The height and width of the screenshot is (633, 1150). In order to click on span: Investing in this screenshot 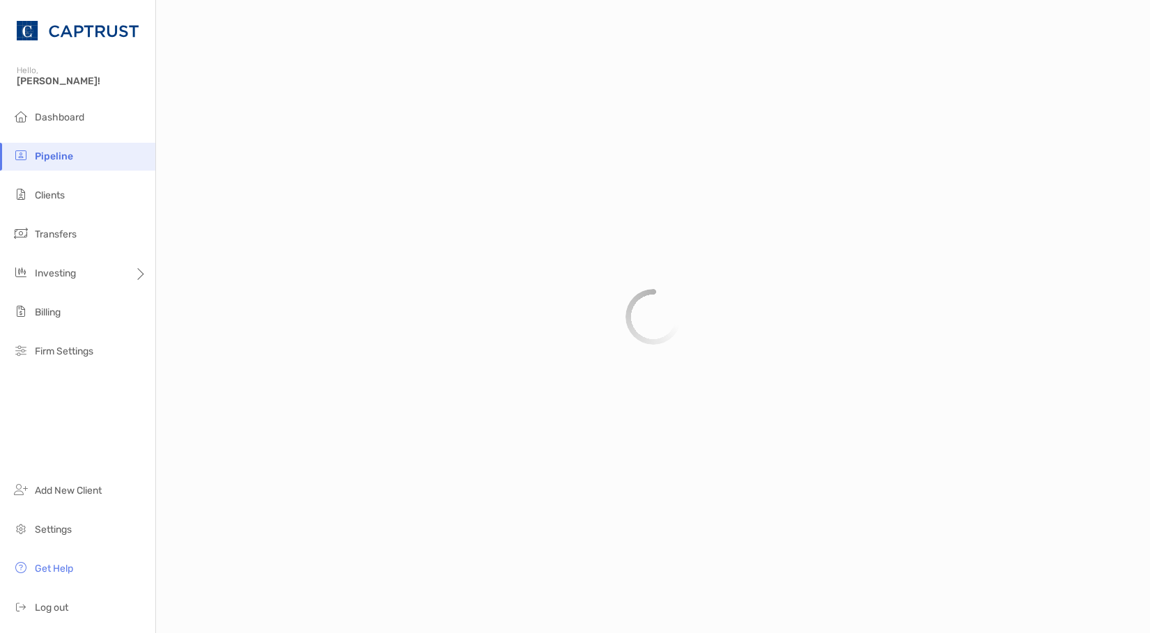, I will do `click(55, 273)`.